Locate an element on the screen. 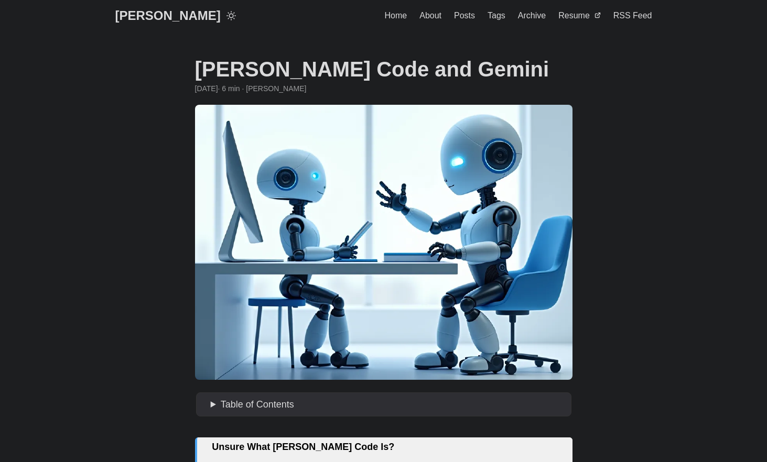 This screenshot has height=462, width=767. span: Home is located at coordinates (396, 15).